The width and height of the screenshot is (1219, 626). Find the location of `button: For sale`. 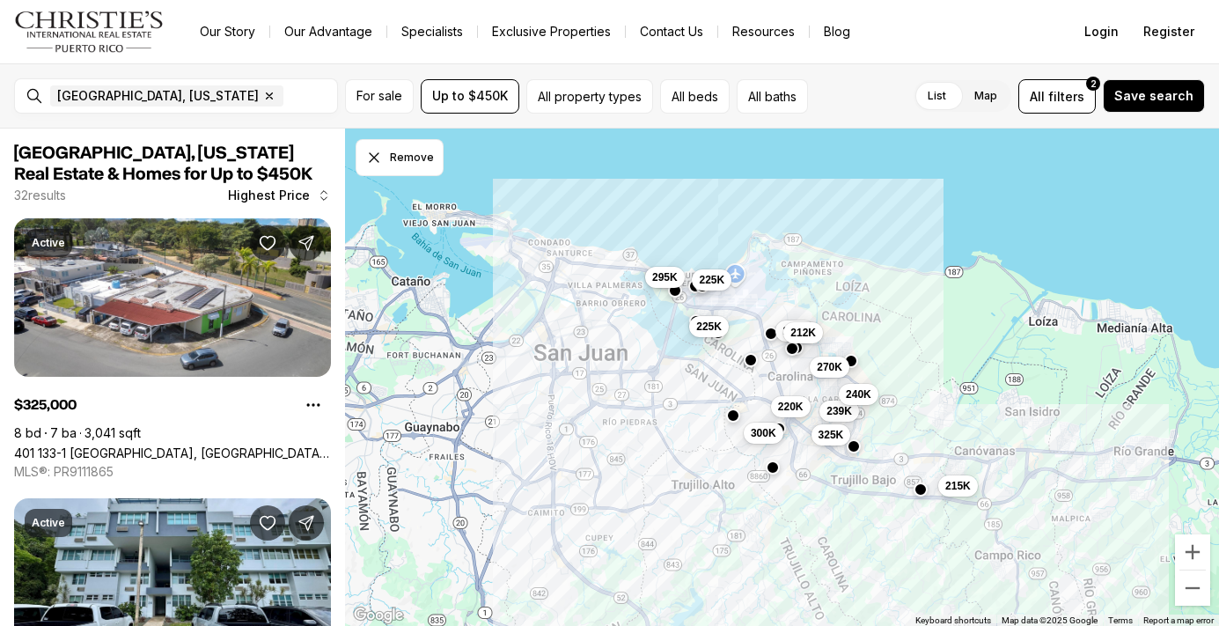

button: For sale is located at coordinates (379, 96).